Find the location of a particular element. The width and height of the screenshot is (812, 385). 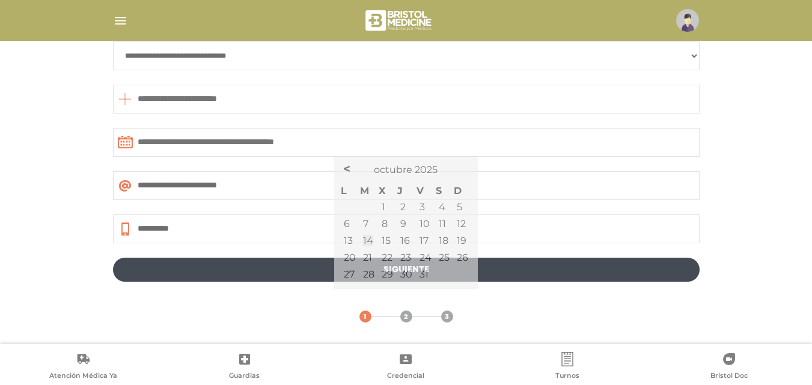

span: 31 is located at coordinates (423, 274).